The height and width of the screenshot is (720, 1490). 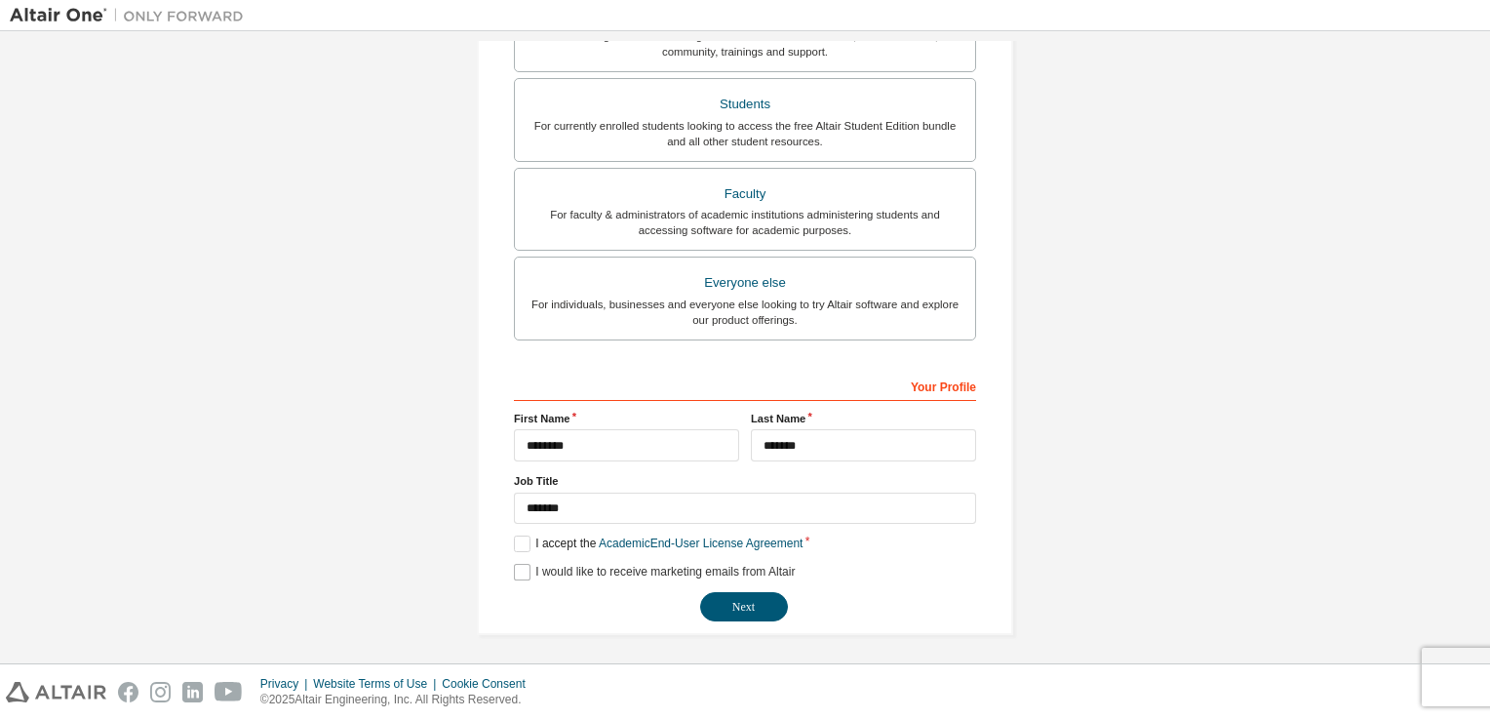 I want to click on label: Last Name, so click(x=863, y=418).